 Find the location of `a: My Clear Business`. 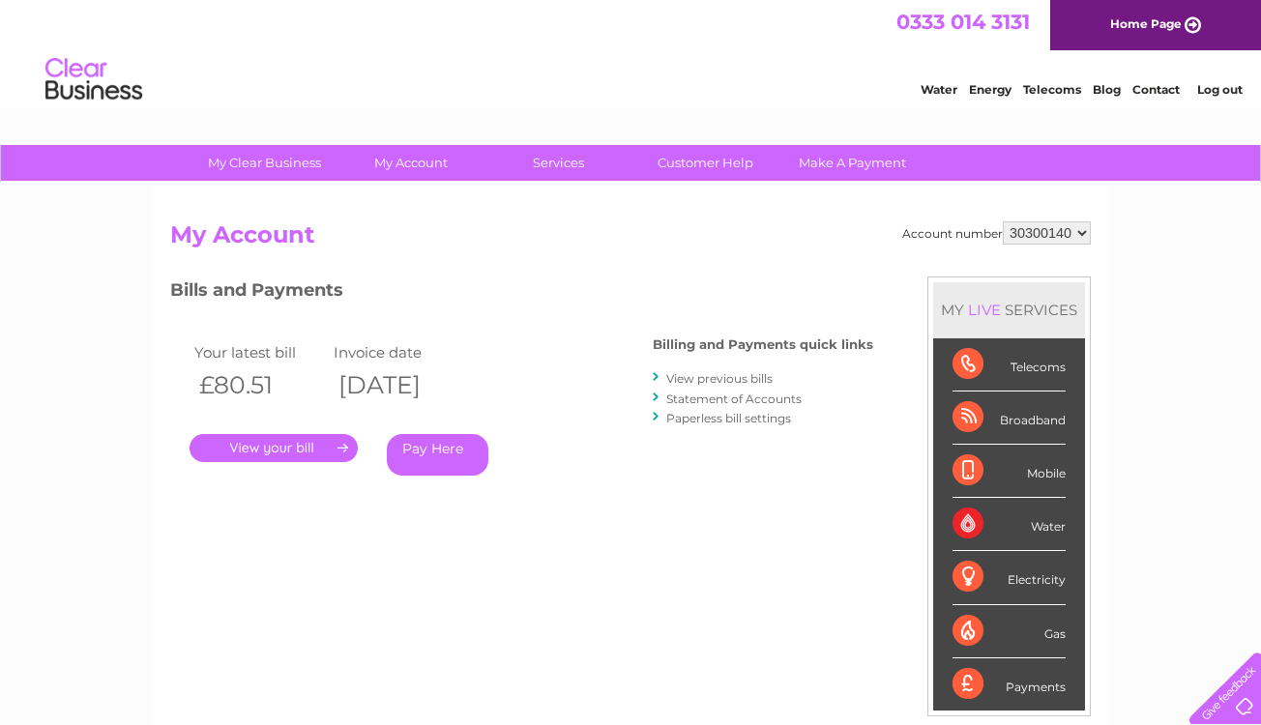

a: My Clear Business is located at coordinates (264, 163).